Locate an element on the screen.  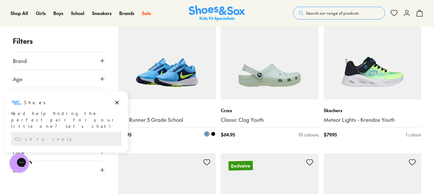
p: Skechers is located at coordinates (372, 110).